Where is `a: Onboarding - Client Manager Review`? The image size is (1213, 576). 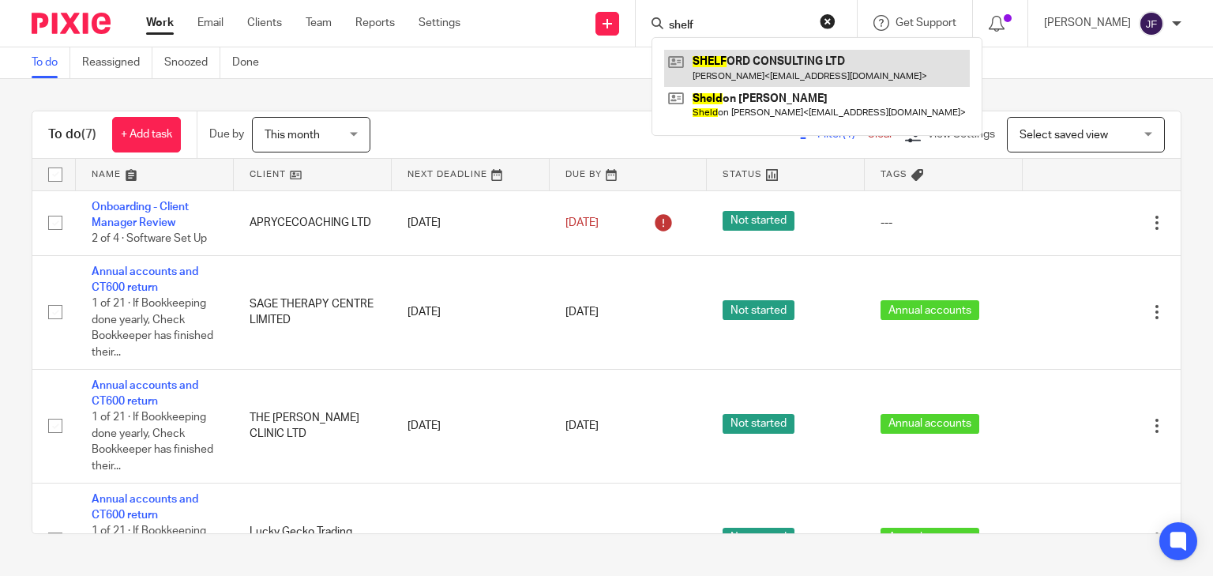
a: Onboarding - Client Manager Review is located at coordinates (140, 215).